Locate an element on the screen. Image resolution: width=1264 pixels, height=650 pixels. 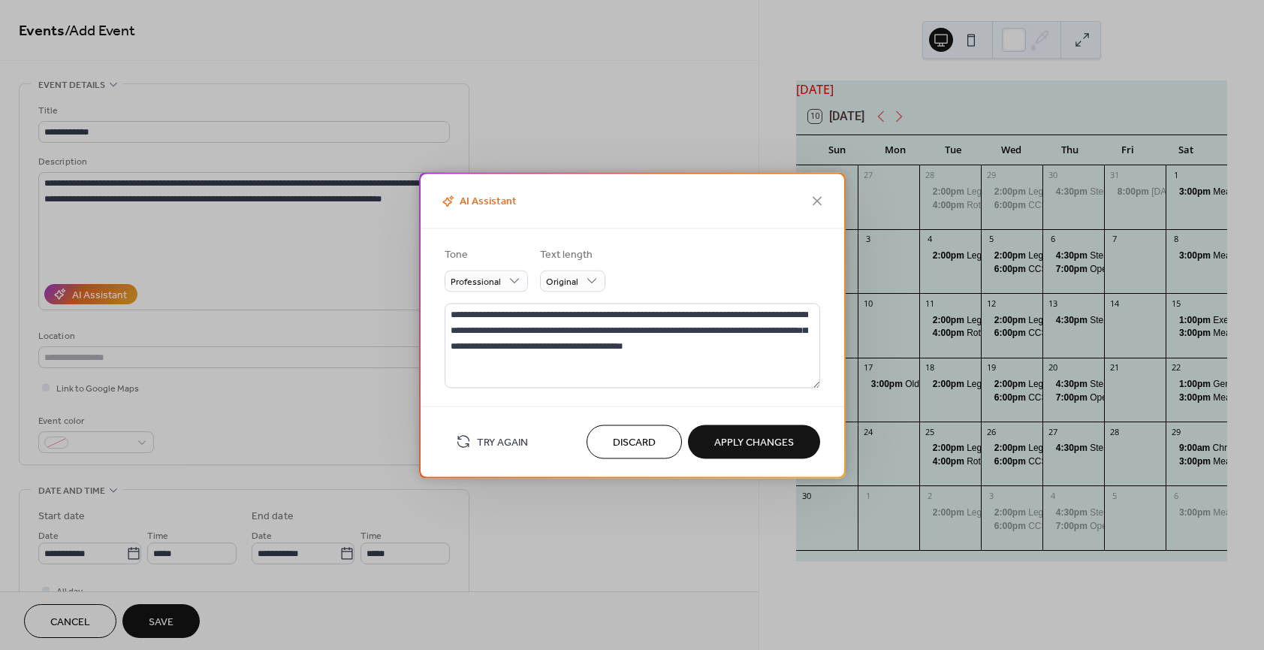
button: Try Again is located at coordinates (492, 441).